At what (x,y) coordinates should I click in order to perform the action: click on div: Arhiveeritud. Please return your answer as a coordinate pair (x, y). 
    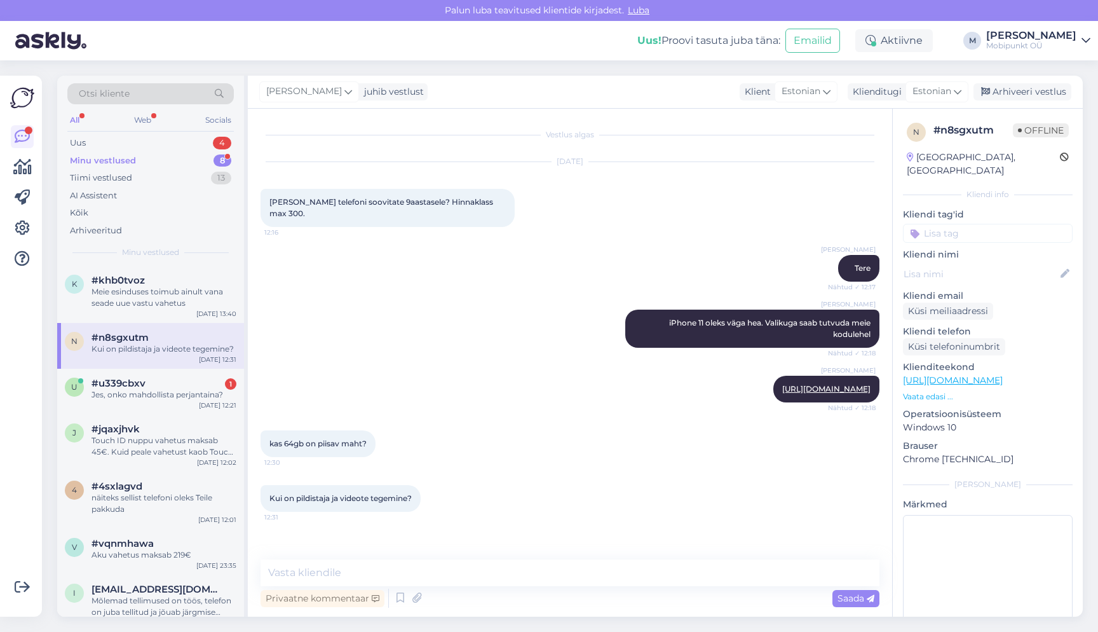
    Looking at the image, I should click on (96, 231).